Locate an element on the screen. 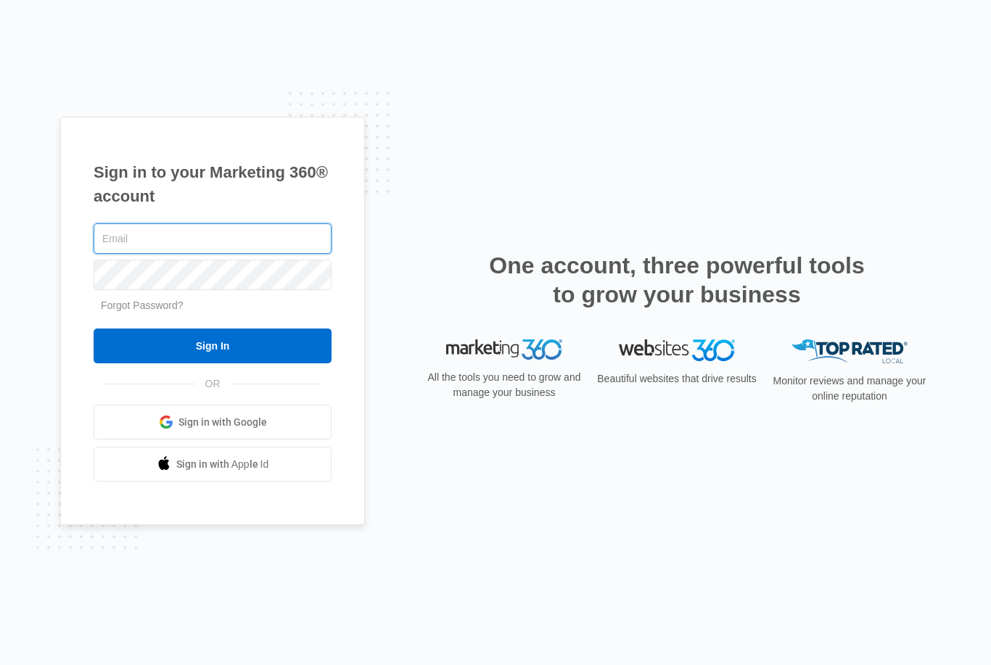 The width and height of the screenshot is (991, 665). img: Marketing 360 is located at coordinates (504, 350).